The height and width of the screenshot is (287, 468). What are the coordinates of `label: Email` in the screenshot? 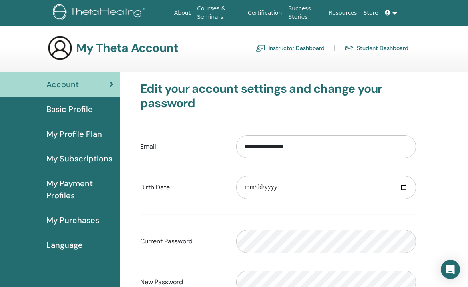 It's located at (182, 147).